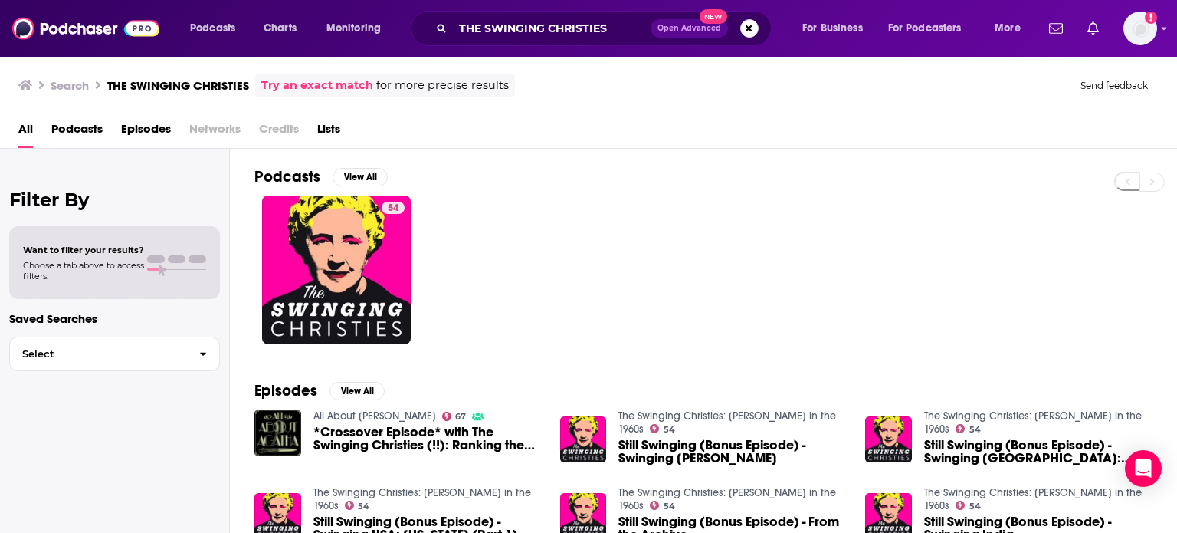 The image size is (1177, 533). What do you see at coordinates (583, 439) in the screenshot?
I see `img: Still Swinging (Bonus Episode) - Swinging Marple` at bounding box center [583, 439].